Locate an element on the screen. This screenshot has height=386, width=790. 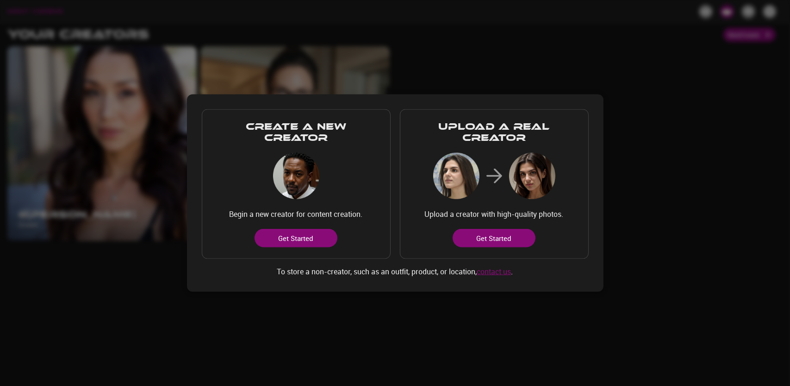
p: To store a non- creator , such as an outfit, product, or location, . is located at coordinates (395, 271).